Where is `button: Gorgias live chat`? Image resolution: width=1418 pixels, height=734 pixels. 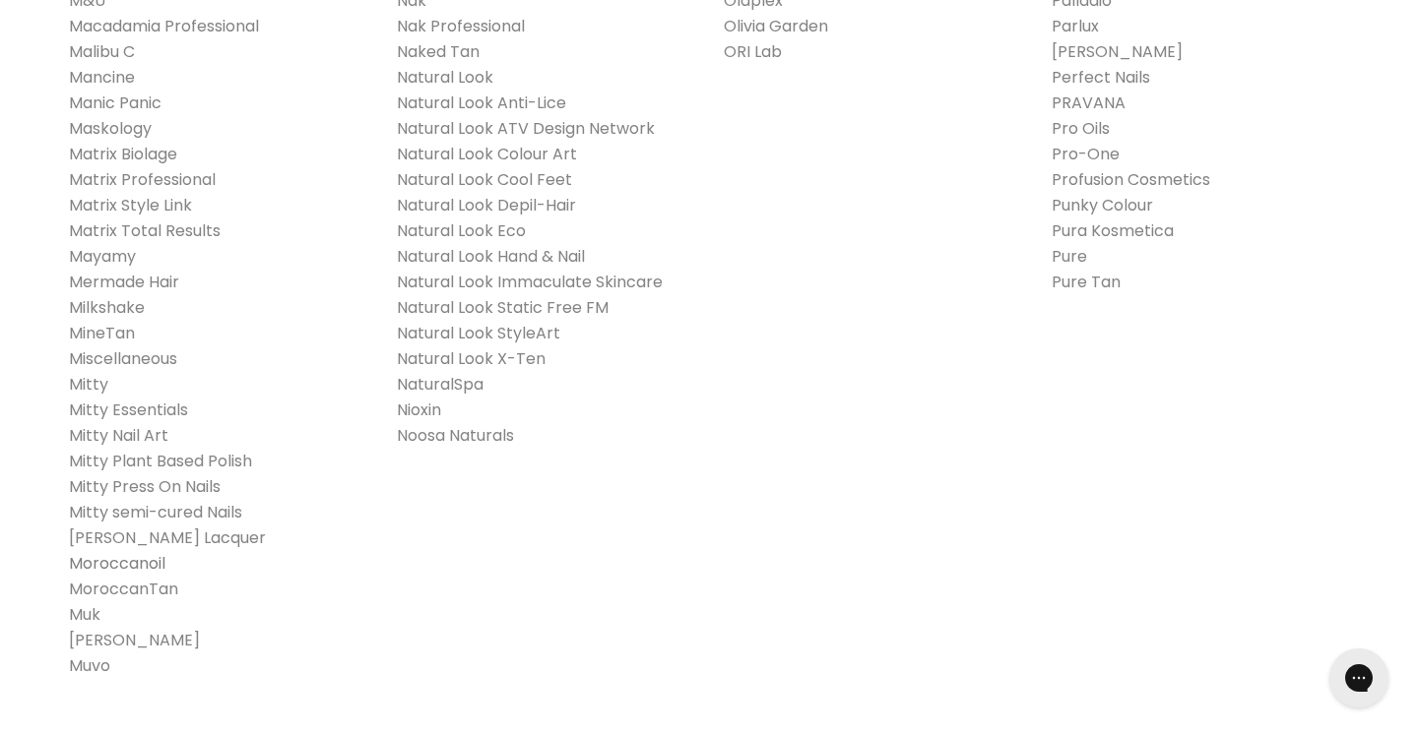 button: Gorgias live chat is located at coordinates (39, 36).